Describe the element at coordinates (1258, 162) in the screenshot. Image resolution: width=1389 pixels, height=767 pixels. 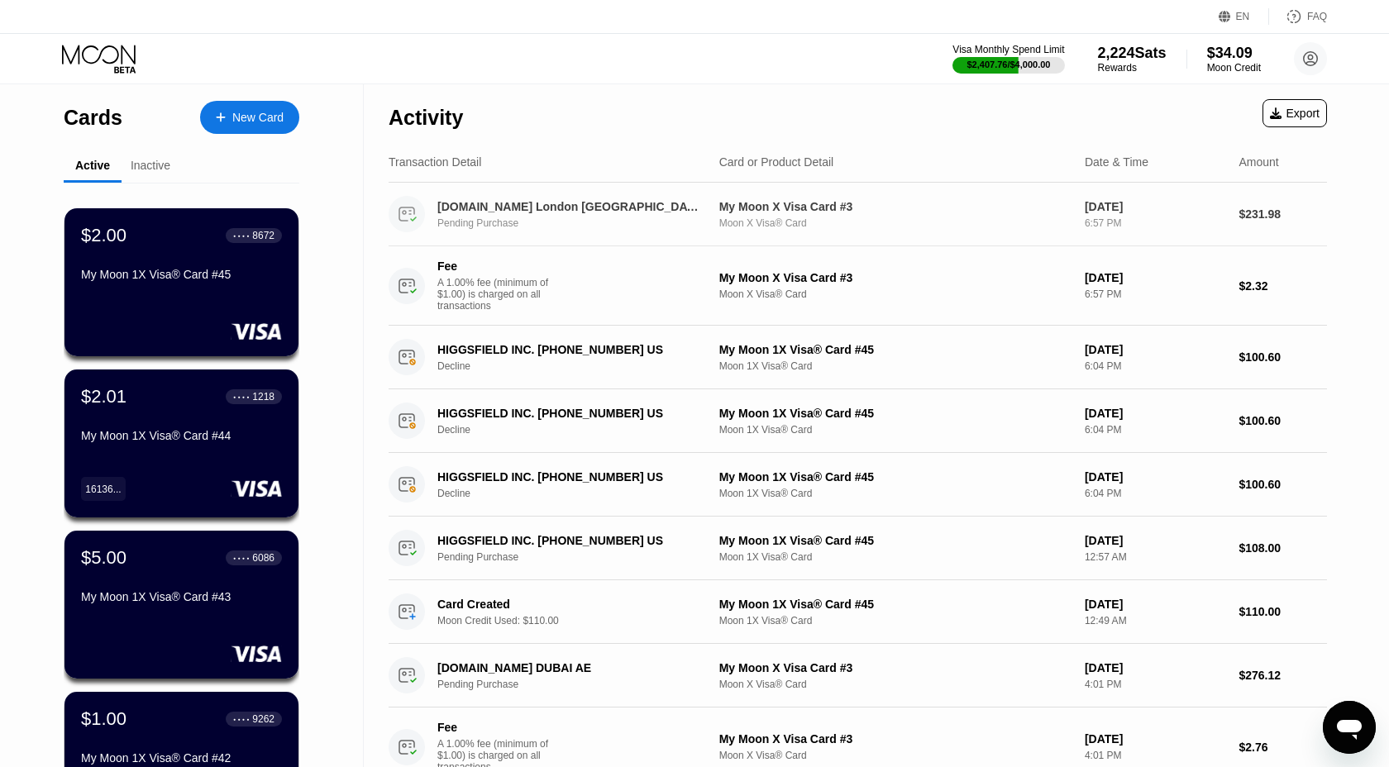
I see `div: Amount` at that location.